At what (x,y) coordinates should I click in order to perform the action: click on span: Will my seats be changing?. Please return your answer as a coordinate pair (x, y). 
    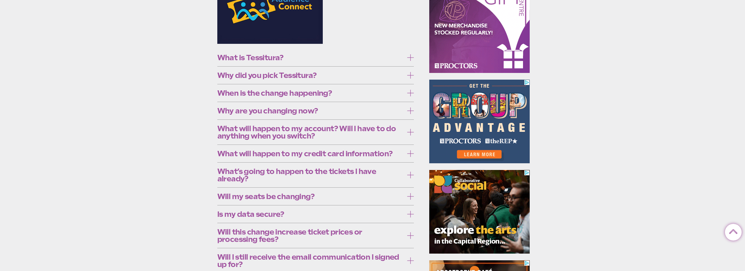
    Looking at the image, I should click on (310, 196).